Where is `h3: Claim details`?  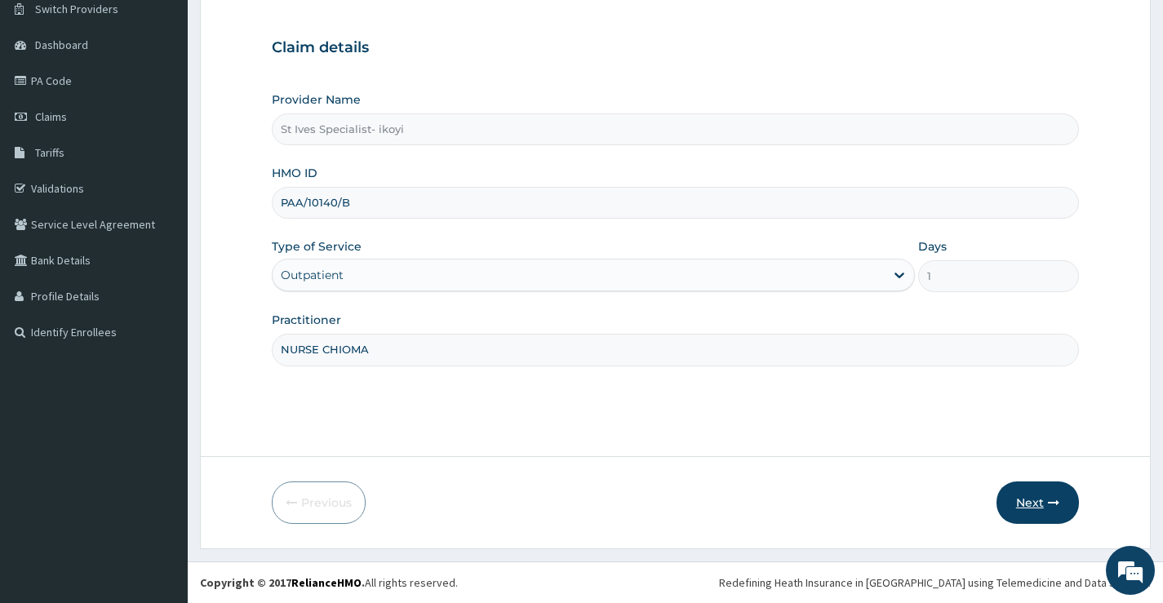
h3: Claim details is located at coordinates (675, 48).